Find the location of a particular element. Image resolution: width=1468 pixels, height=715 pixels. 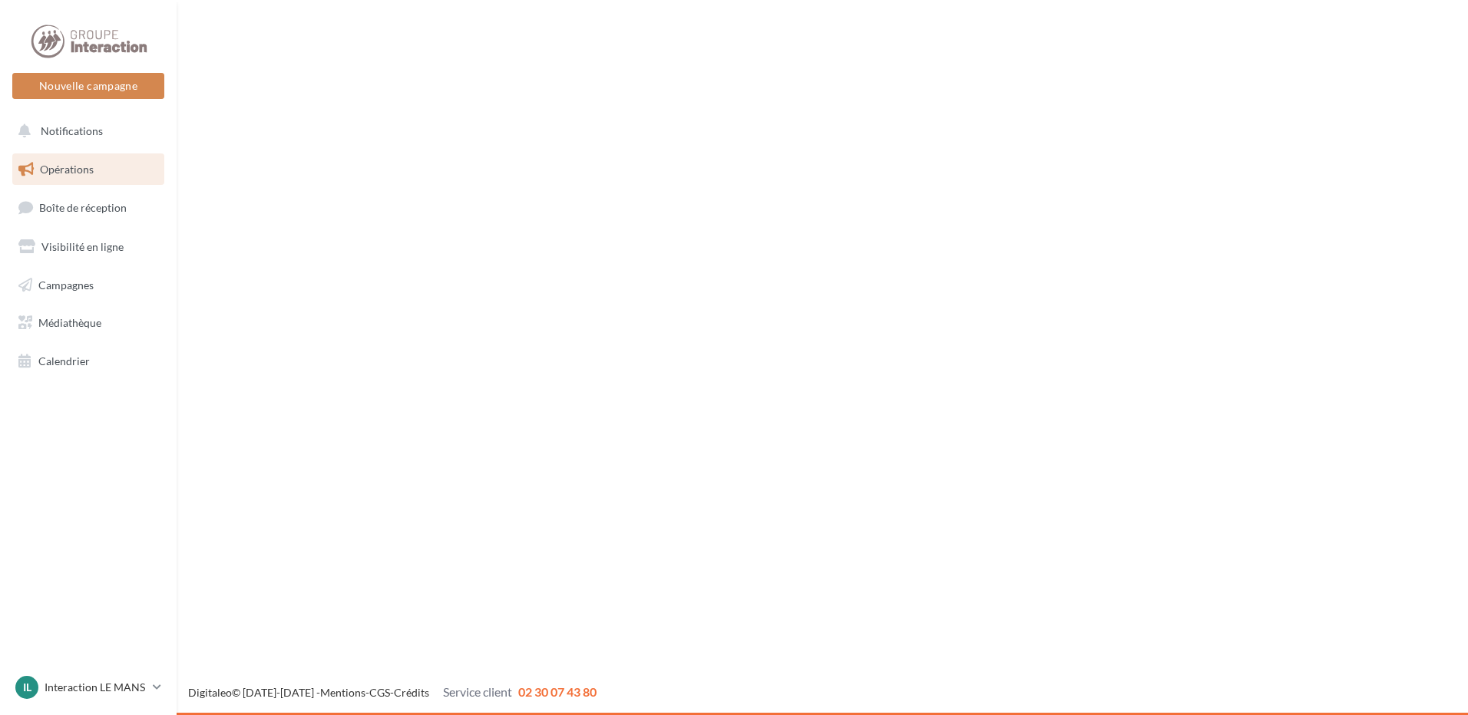

a: IL Interaction LE MANS is located at coordinates (88, 688).